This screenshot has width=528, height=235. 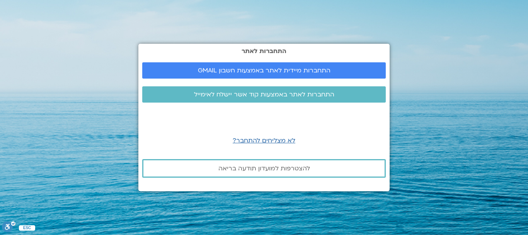 I want to click on a: לא מצליחים להתחבר?, so click(x=264, y=140).